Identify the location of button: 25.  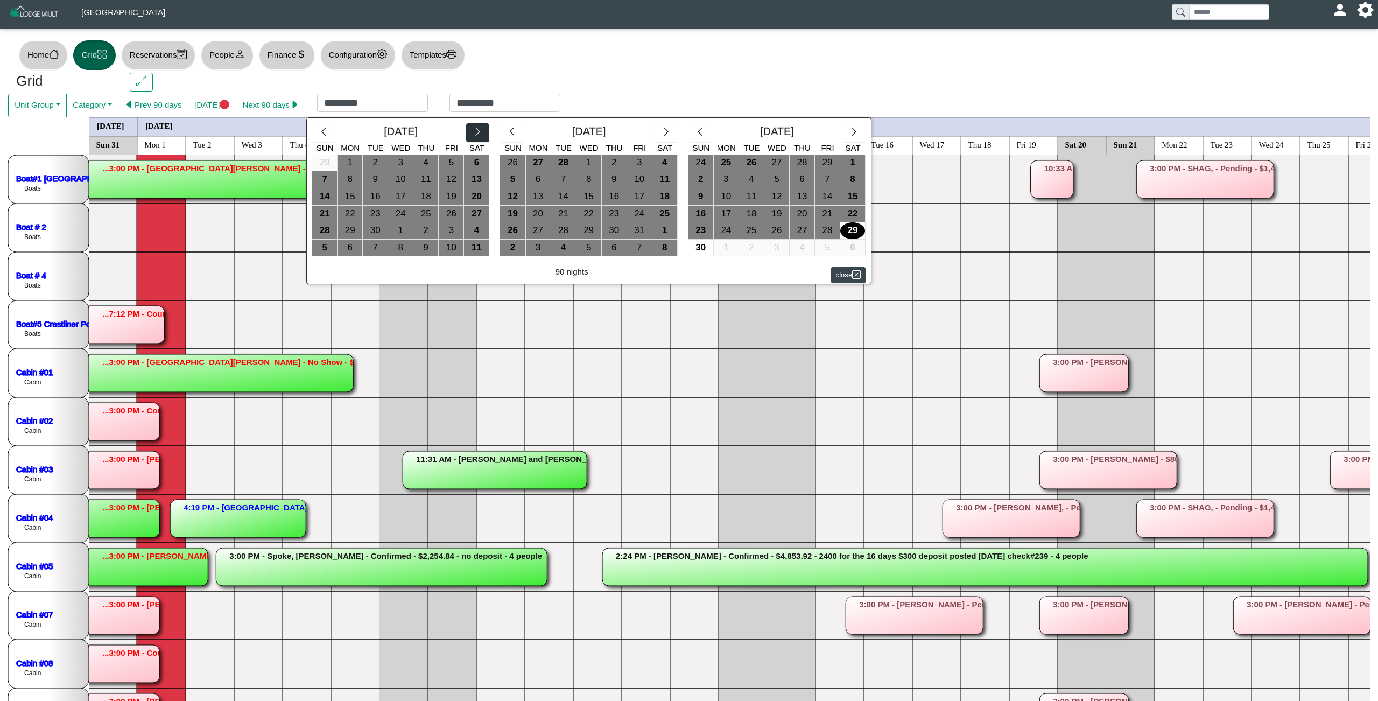
(426, 214).